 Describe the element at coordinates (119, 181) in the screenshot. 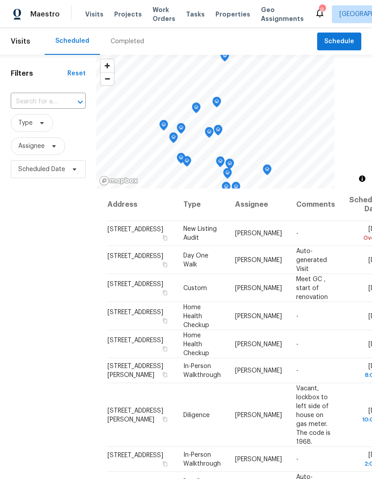

I see `a: Mapbox homepage` at that location.